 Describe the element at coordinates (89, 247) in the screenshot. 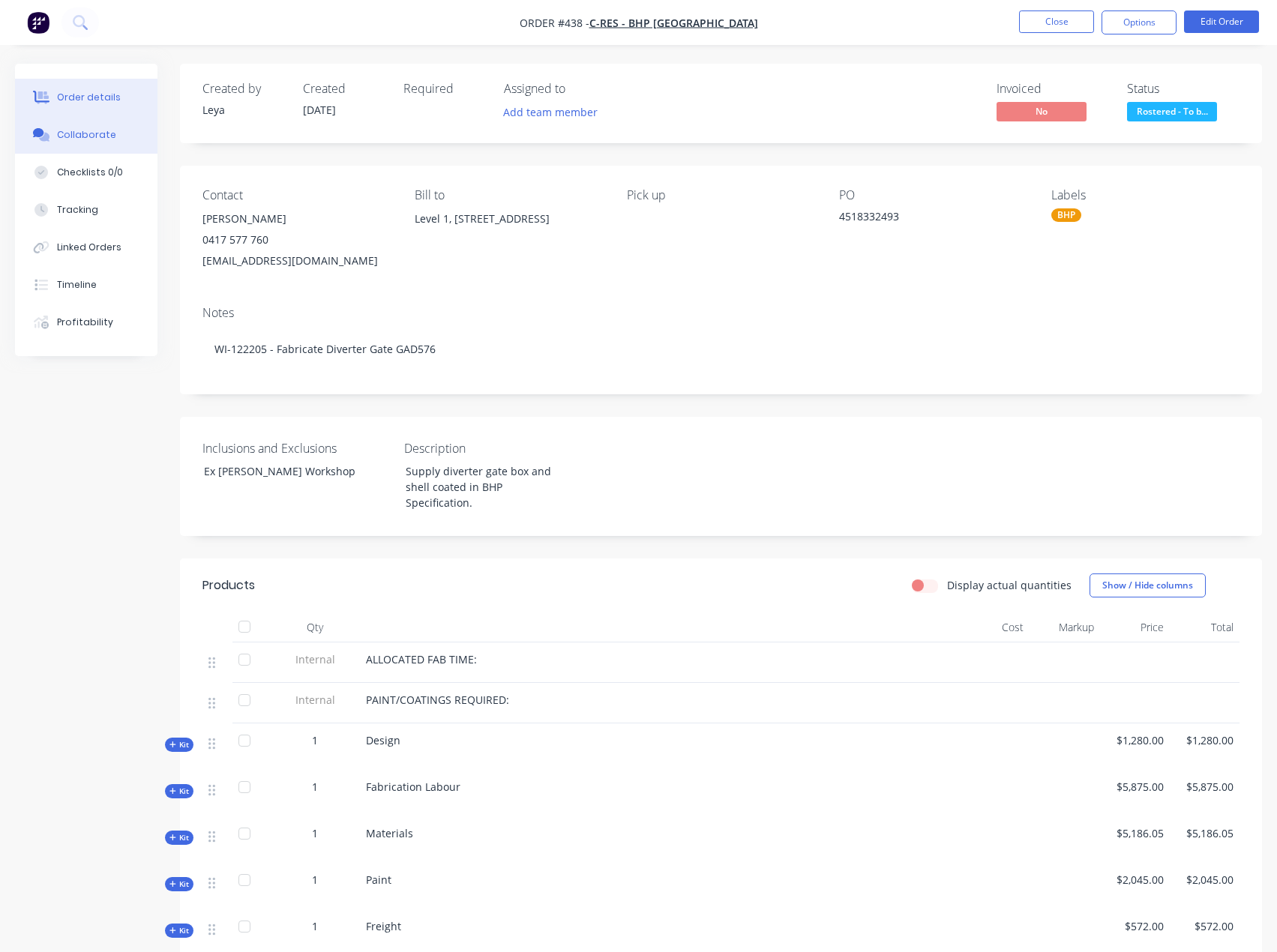

I see `div: Linked Orders` at that location.